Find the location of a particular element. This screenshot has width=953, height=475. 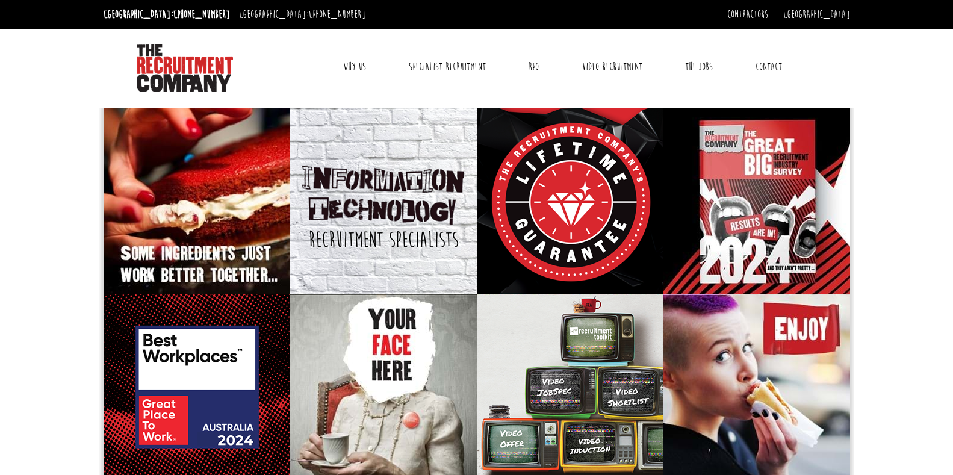

a: Contractors is located at coordinates (748, 14).